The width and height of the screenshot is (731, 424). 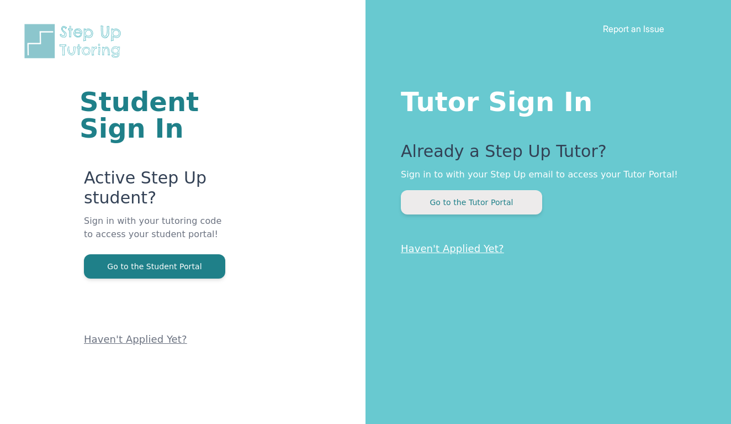 I want to click on a: Go to the Tutor Portal, so click(x=472, y=202).